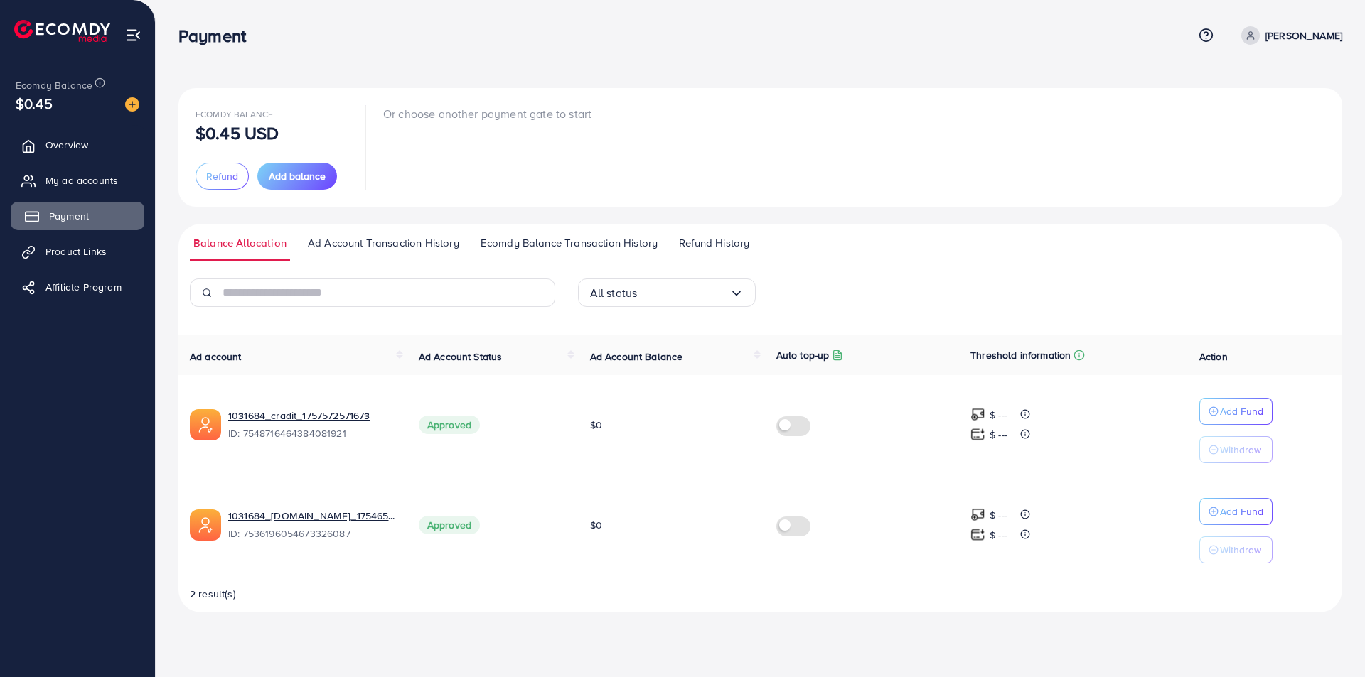  I want to click on span: Overview, so click(67, 145).